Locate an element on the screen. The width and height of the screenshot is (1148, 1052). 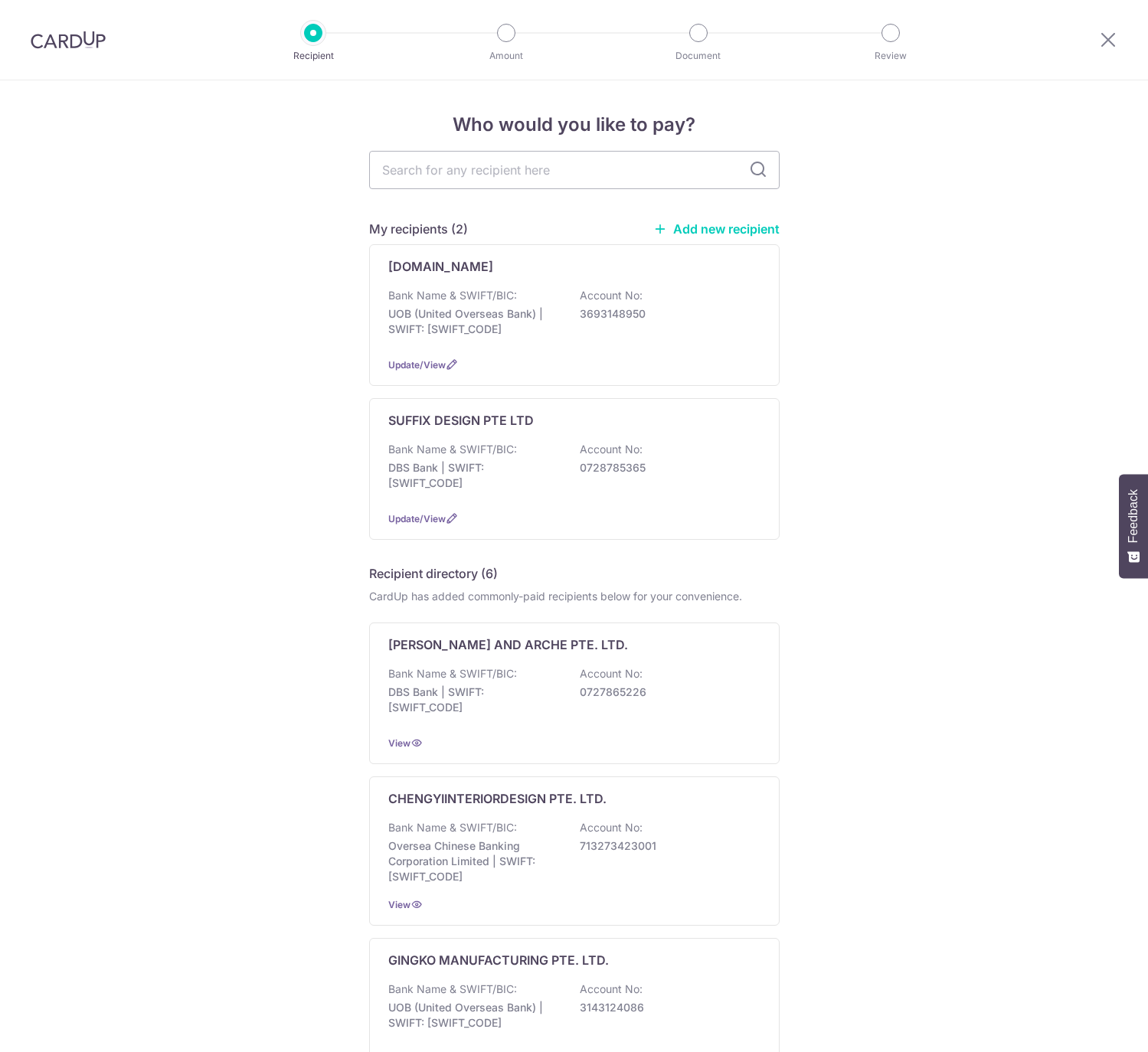
p: 3693148950 is located at coordinates (665, 314).